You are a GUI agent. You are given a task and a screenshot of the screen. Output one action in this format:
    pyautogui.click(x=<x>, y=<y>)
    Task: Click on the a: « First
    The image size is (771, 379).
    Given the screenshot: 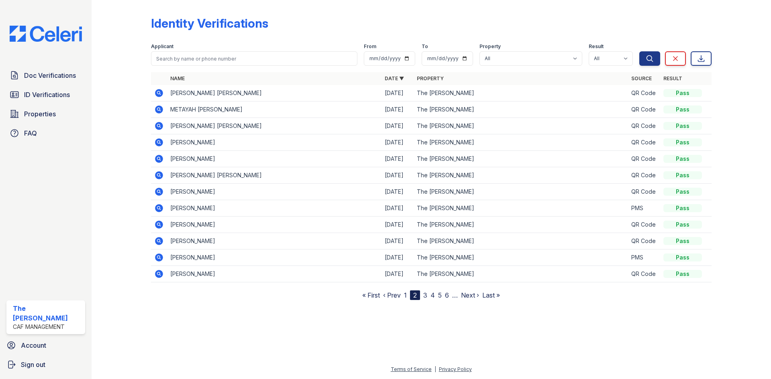 What is the action you would take?
    pyautogui.click(x=371, y=296)
    